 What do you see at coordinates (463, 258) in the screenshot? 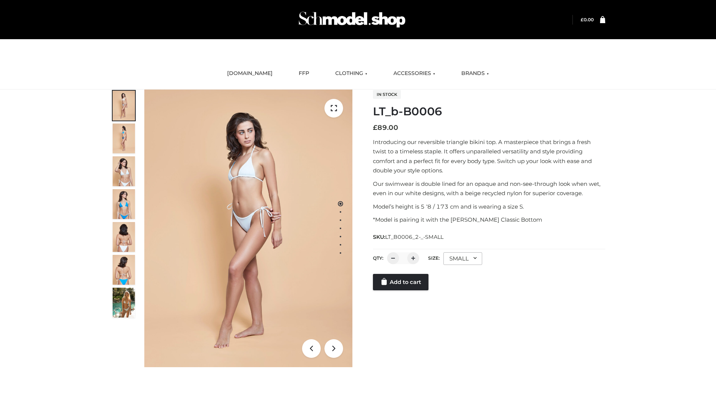
I see `div: SMALL` at bounding box center [463, 258].